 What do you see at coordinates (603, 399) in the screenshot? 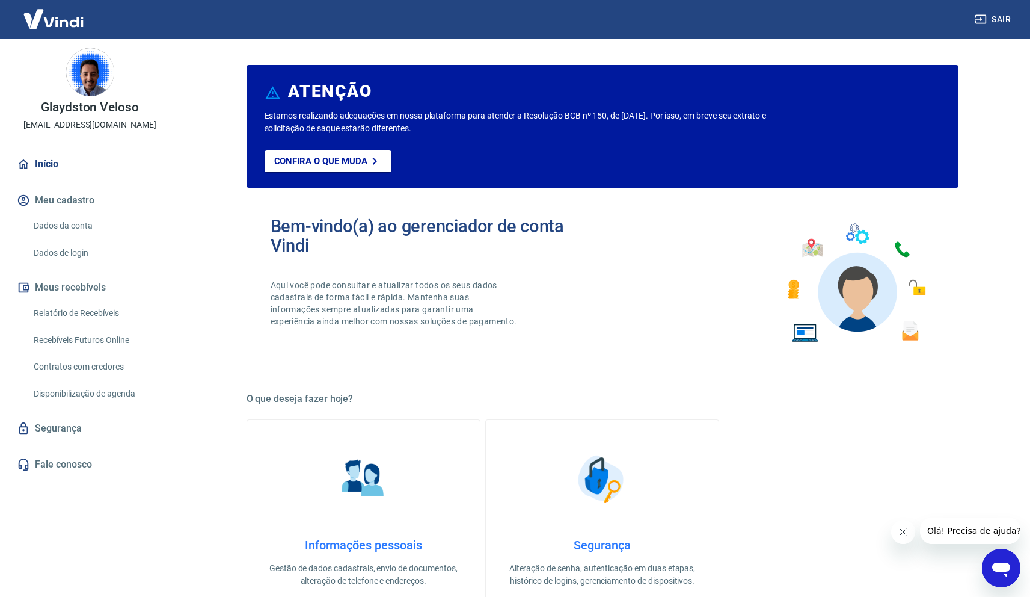
I see `h5: O que deseja fazer hoje?` at bounding box center [603, 399].